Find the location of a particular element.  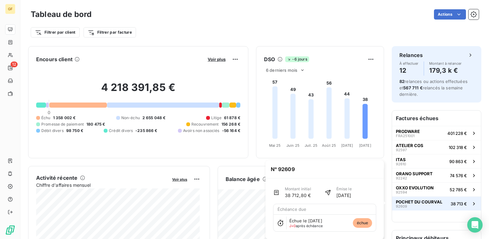

span: 90 863 € is located at coordinates (458, 161).